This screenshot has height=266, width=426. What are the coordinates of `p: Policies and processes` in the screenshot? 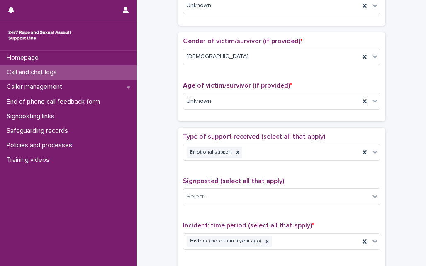 It's located at (41, 145).